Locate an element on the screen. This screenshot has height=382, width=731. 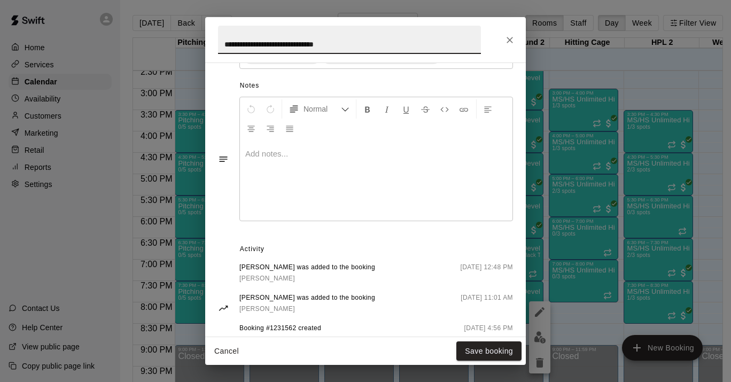
button: Format Bold is located at coordinates (367, 109).